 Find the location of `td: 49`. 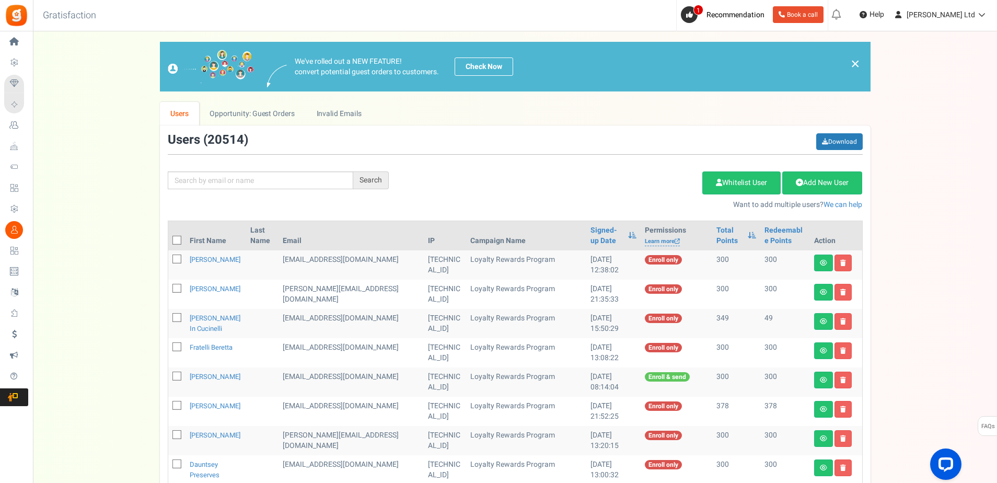

td: 49 is located at coordinates (785, 323).